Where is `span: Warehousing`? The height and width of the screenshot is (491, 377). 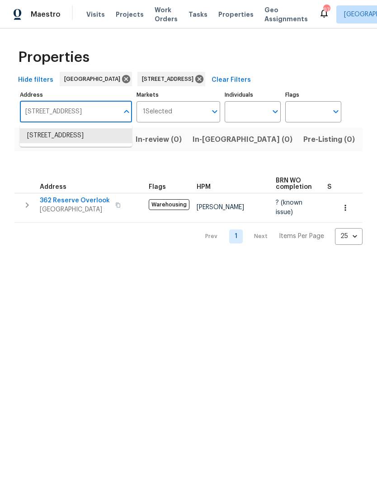 span: Warehousing is located at coordinates (169, 205).